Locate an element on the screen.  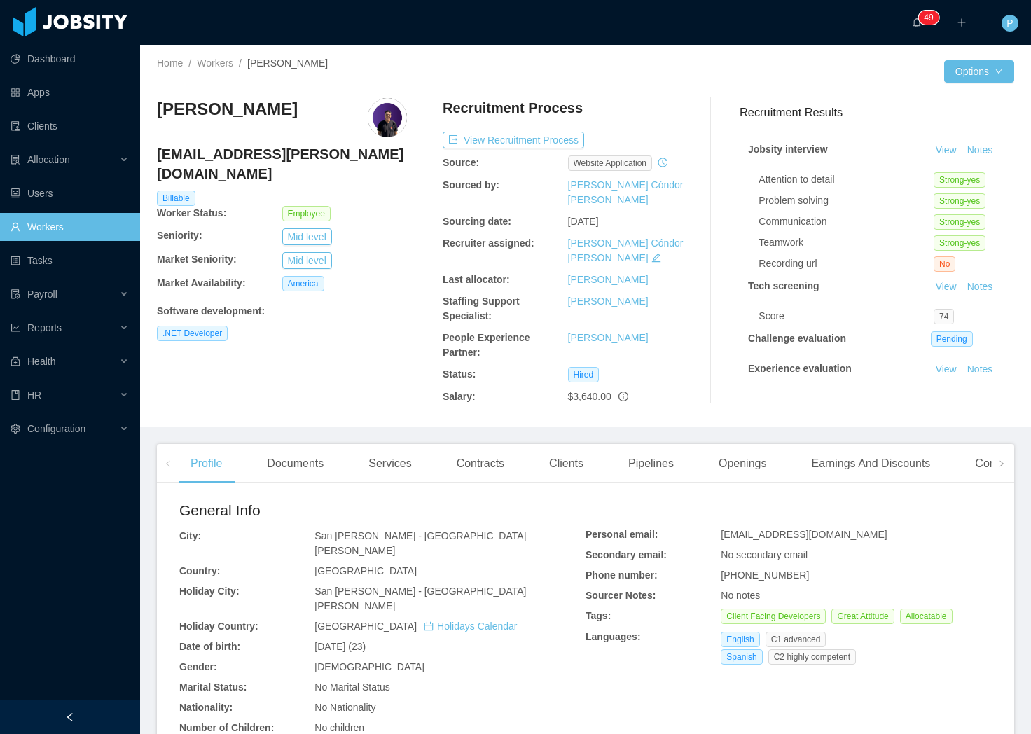
b: Salary: is located at coordinates (459, 397).